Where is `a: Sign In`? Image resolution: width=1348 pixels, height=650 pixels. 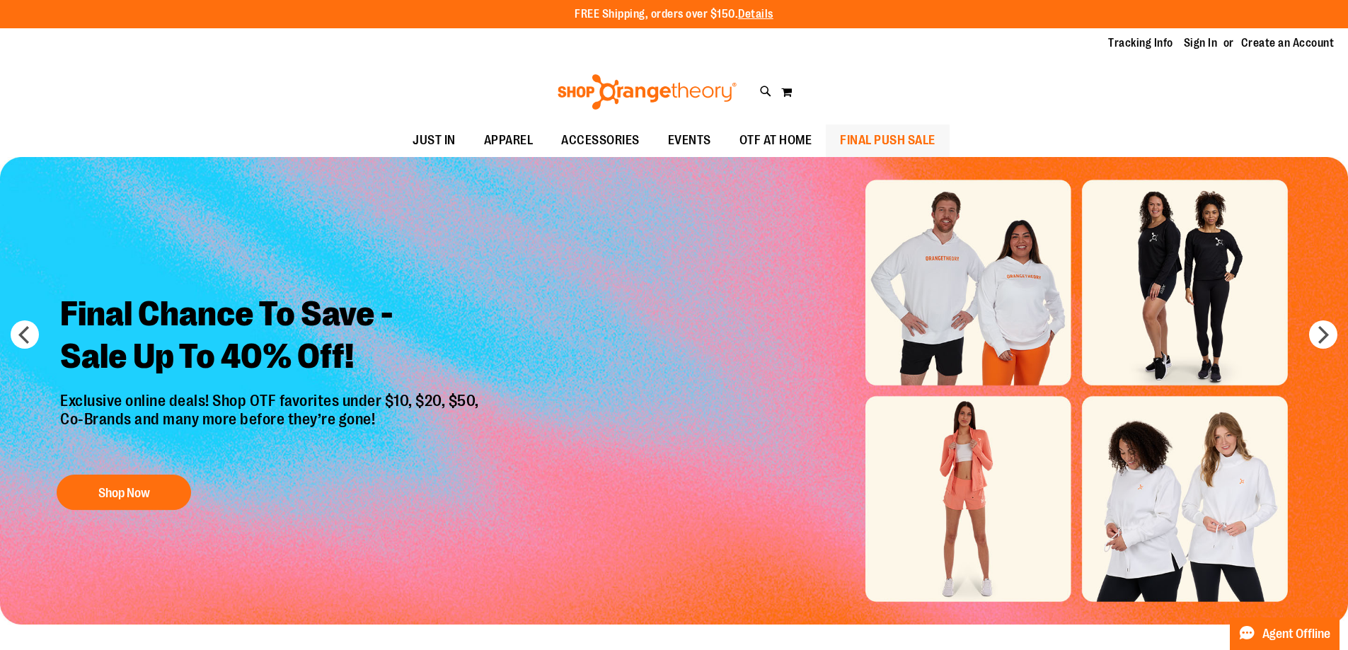
a: Sign In is located at coordinates (1201, 43).